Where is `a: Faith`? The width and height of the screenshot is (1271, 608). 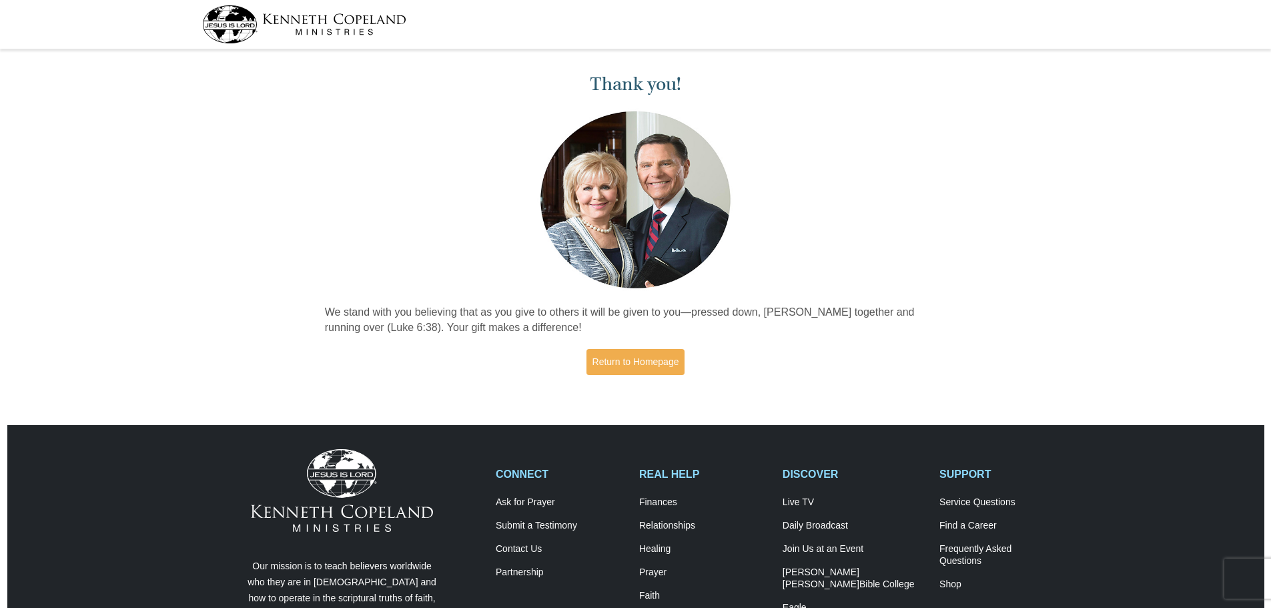
a: Faith is located at coordinates (704, 596).